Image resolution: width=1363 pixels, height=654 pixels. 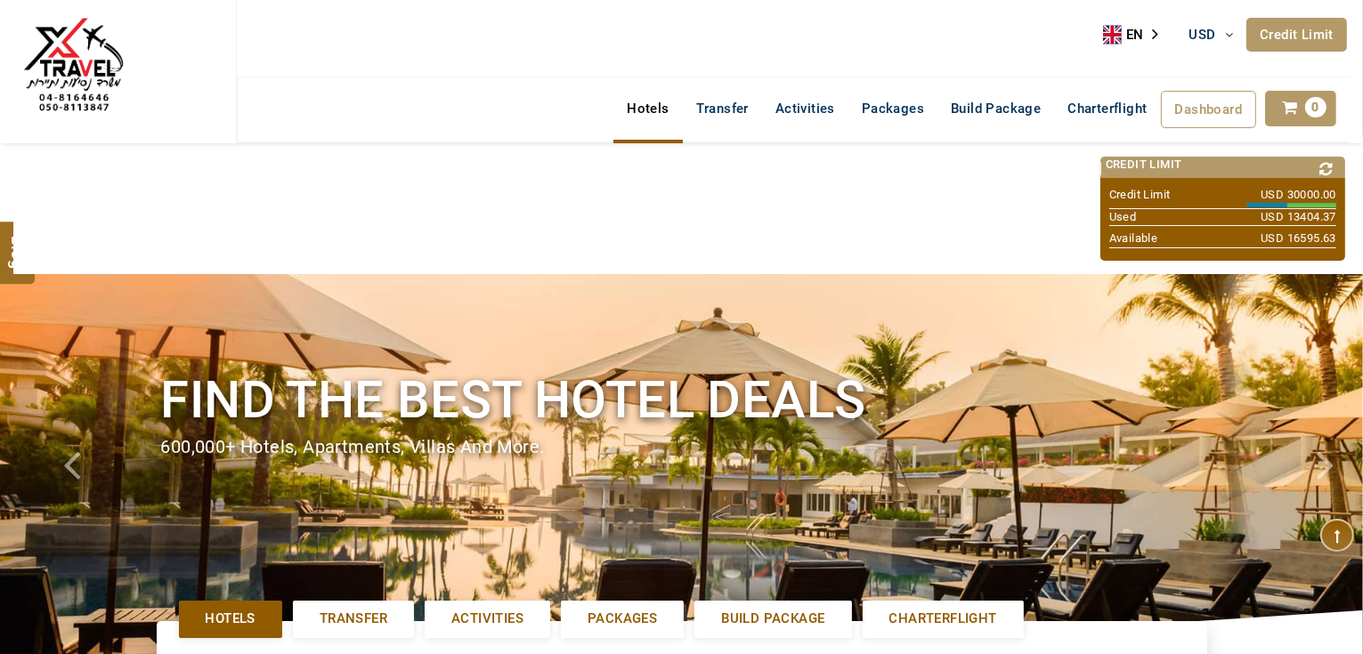 What do you see at coordinates (1298, 217) in the screenshot?
I see `span: USD 13404.37` at bounding box center [1298, 217].